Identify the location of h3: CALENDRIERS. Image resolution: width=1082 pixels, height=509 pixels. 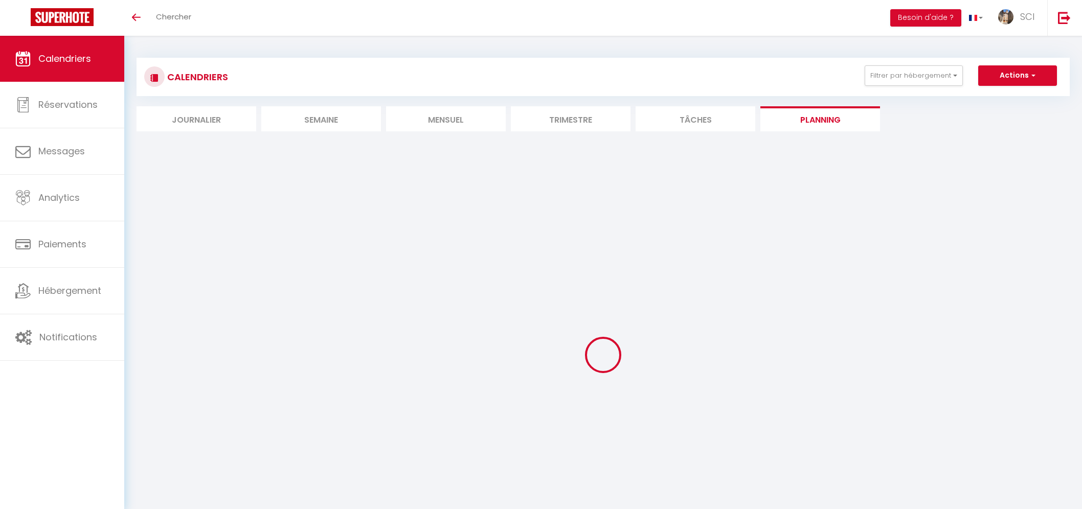
(196, 77).